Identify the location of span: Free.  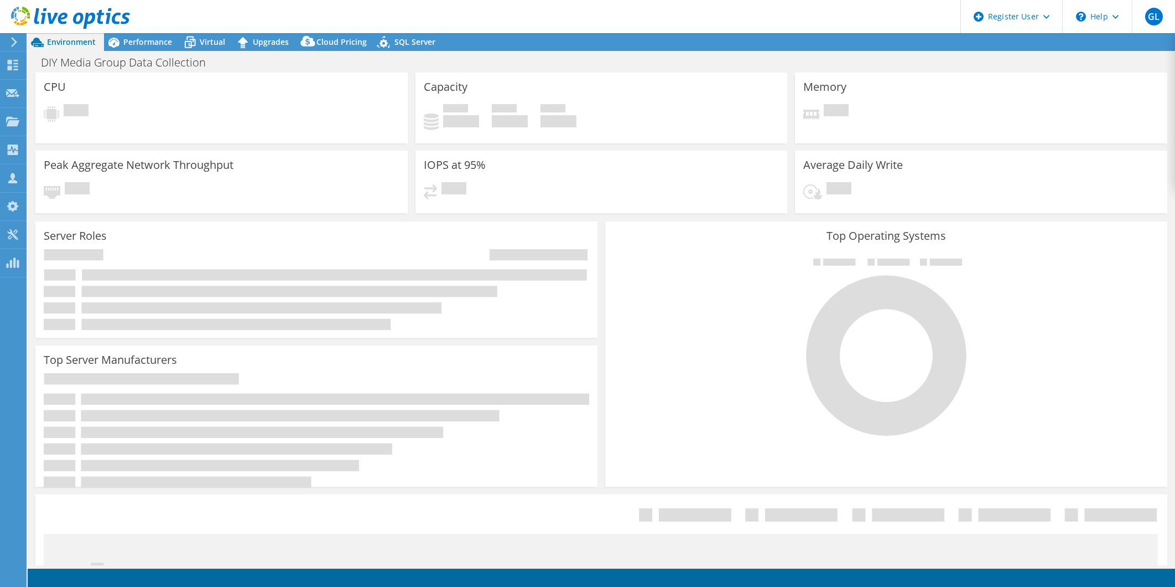
(504, 110).